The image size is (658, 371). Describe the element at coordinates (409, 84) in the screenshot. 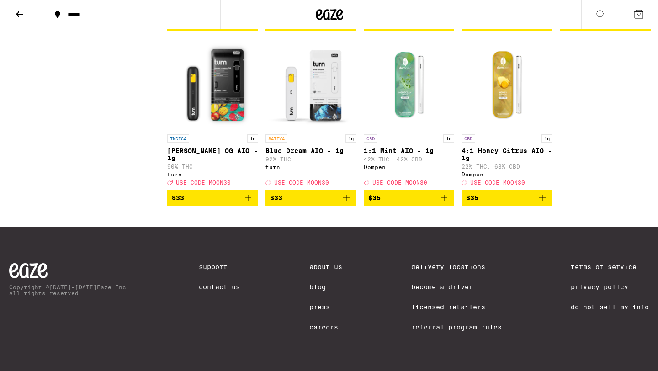

I see `img: Dompen - 1:1 Mint AIO - 1g` at that location.